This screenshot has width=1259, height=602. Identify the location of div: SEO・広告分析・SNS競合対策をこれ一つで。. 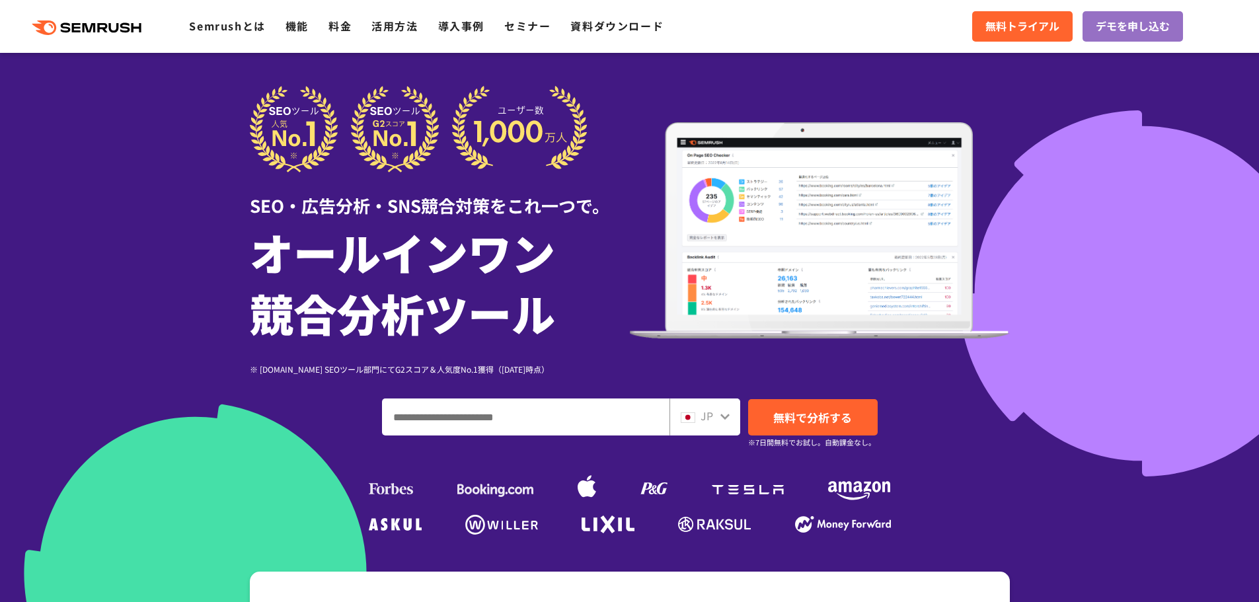
(440, 195).